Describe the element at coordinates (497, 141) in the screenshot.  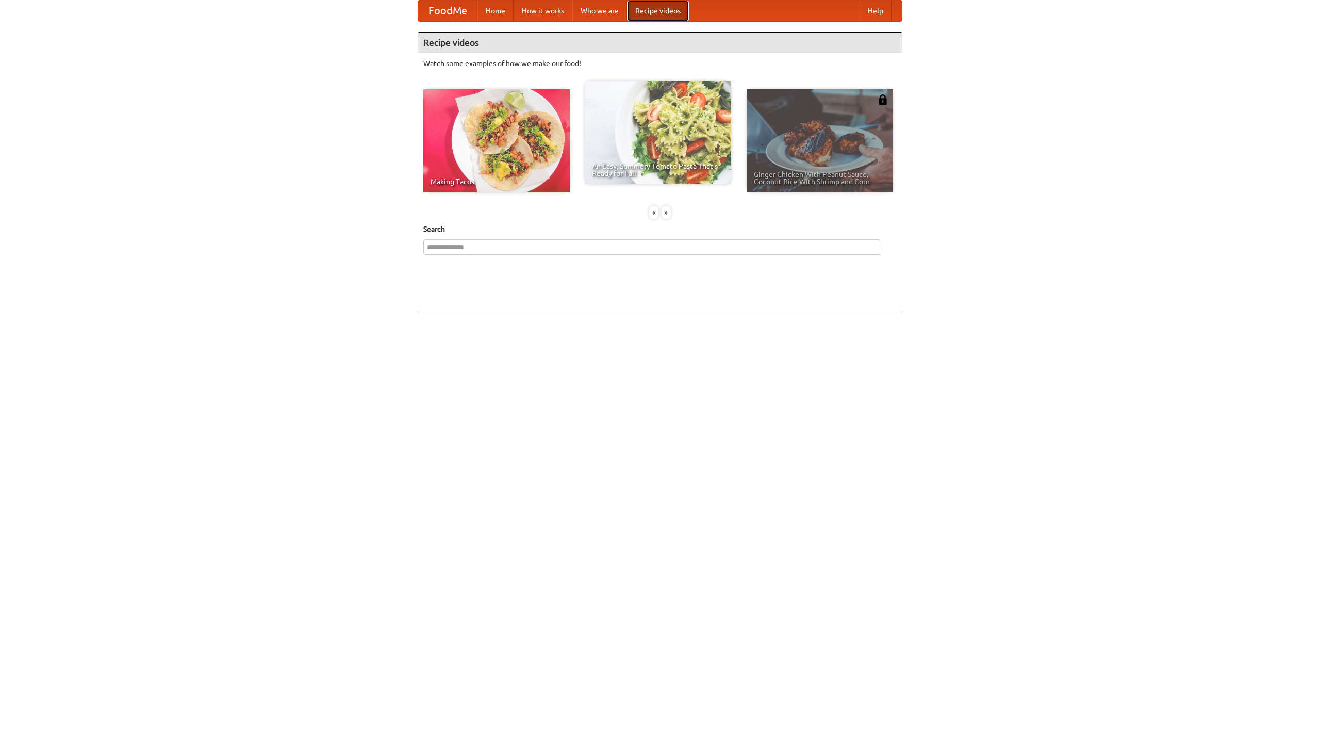
I see `a: Making Tacos` at that location.